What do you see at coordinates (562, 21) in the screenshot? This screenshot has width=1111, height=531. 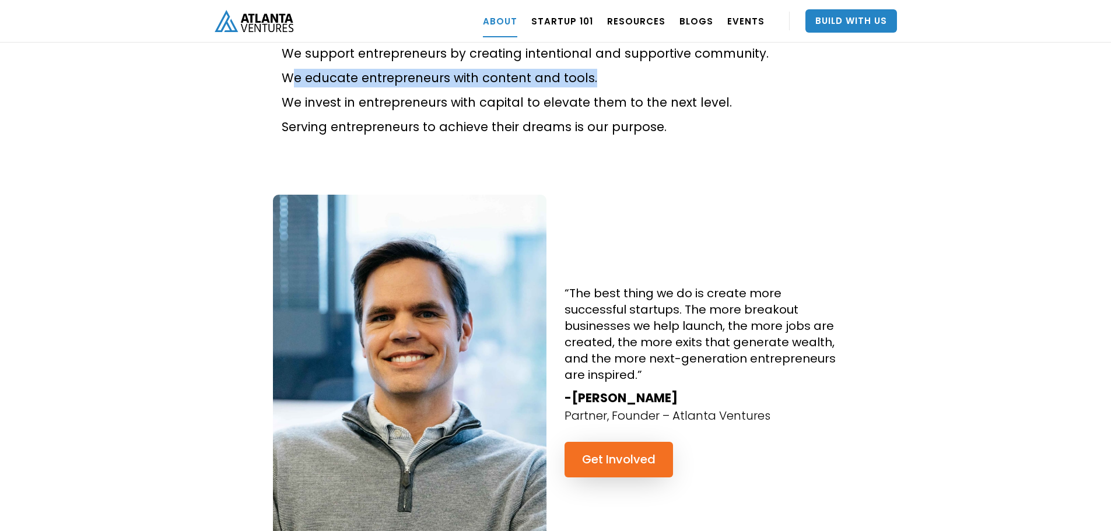 I see `a: Startup 101` at bounding box center [562, 21].